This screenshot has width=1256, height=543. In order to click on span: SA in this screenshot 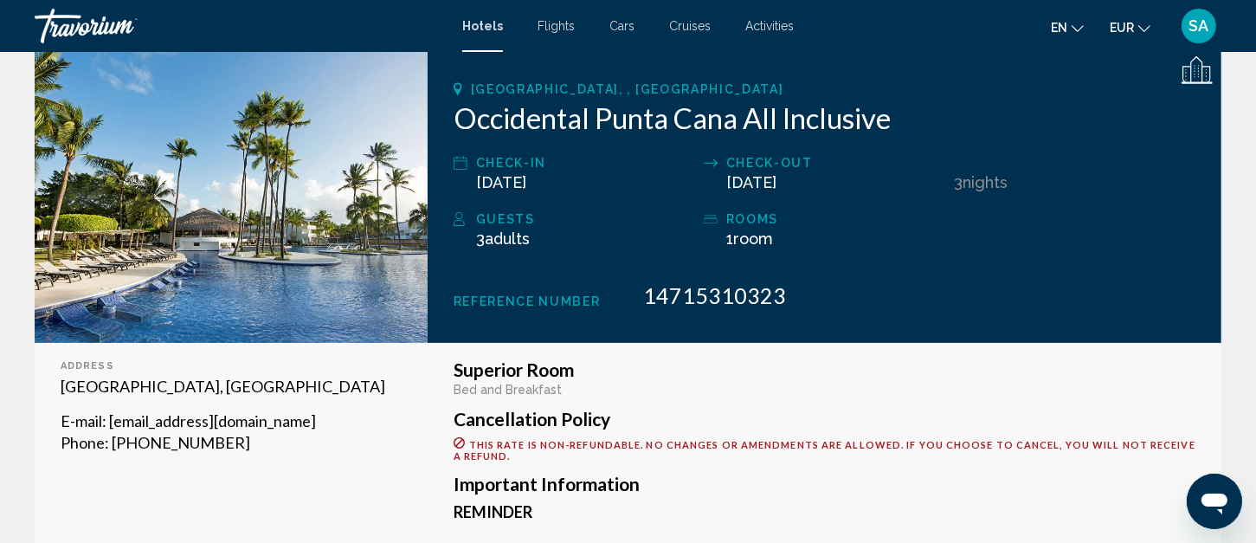, I will do `click(1199, 26)`.